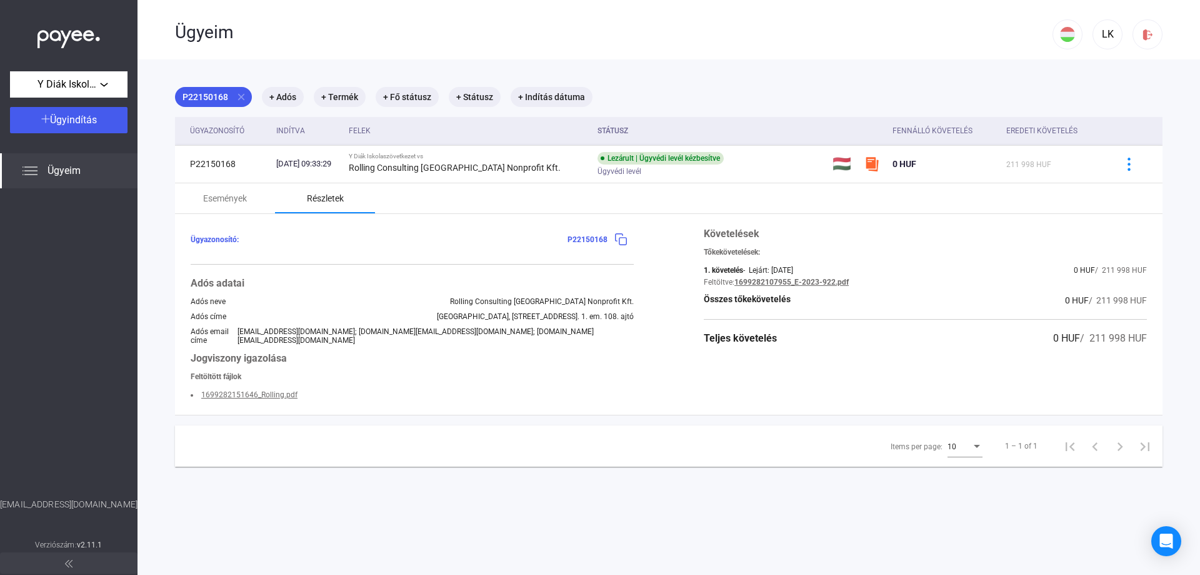 The height and width of the screenshot is (575, 1200). What do you see at coordinates (325, 198) in the screenshot?
I see `div: Részletek` at bounding box center [325, 198].